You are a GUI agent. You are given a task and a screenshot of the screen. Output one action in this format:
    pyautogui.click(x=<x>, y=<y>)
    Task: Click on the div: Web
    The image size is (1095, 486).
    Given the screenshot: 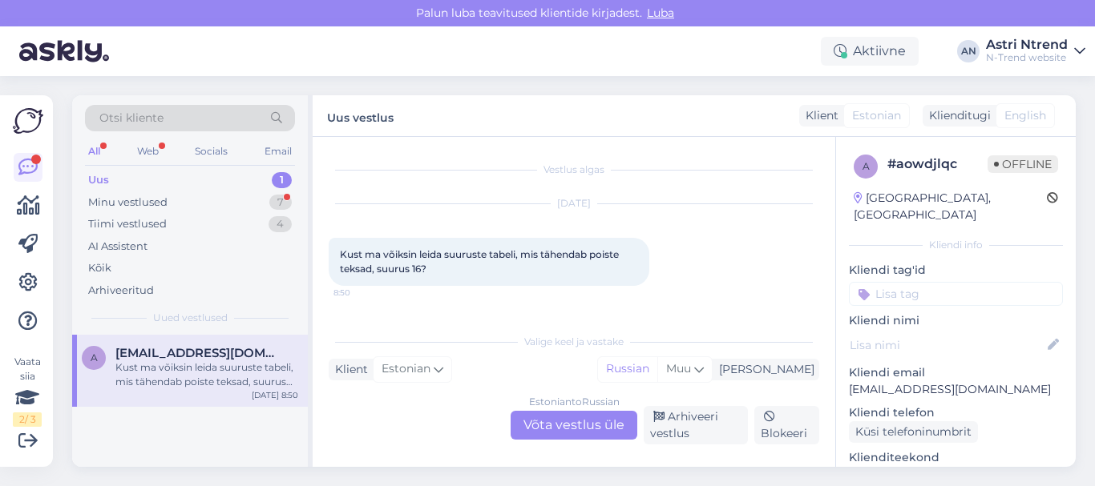 What is the action you would take?
    pyautogui.click(x=147, y=151)
    